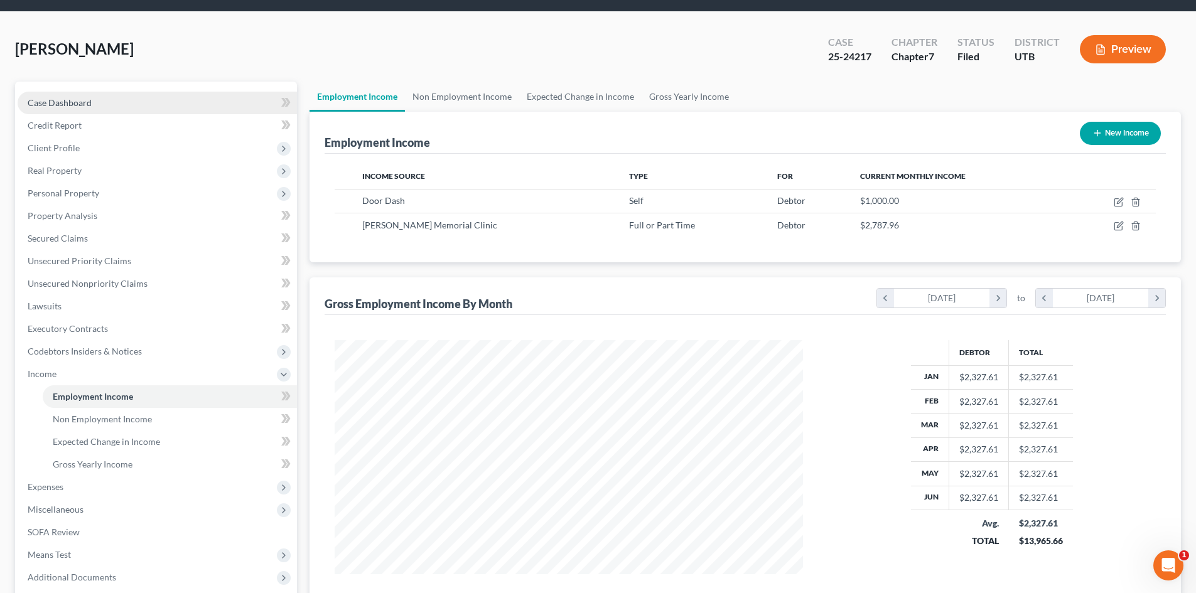  Describe the element at coordinates (53, 148) in the screenshot. I see `span: Client Profile` at that location.